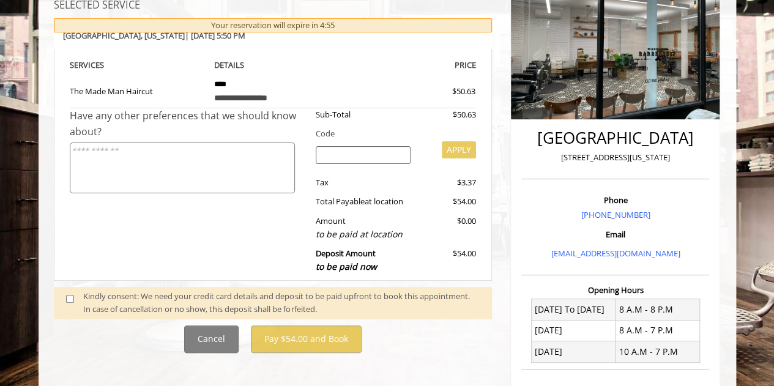  What do you see at coordinates (658, 331) in the screenshot?
I see `td: 8 A.M - 7 P.M` at bounding box center [658, 331].